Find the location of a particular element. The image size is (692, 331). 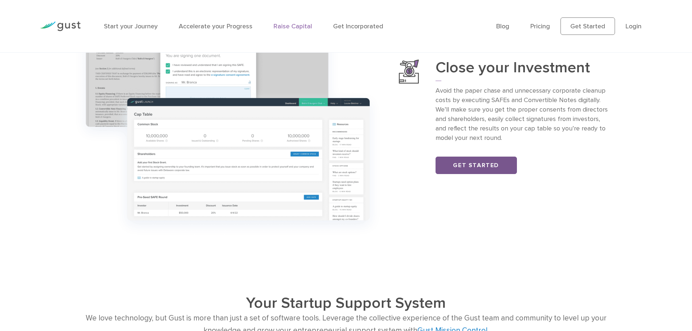

h3: Close your Investment is located at coordinates (522, 70).